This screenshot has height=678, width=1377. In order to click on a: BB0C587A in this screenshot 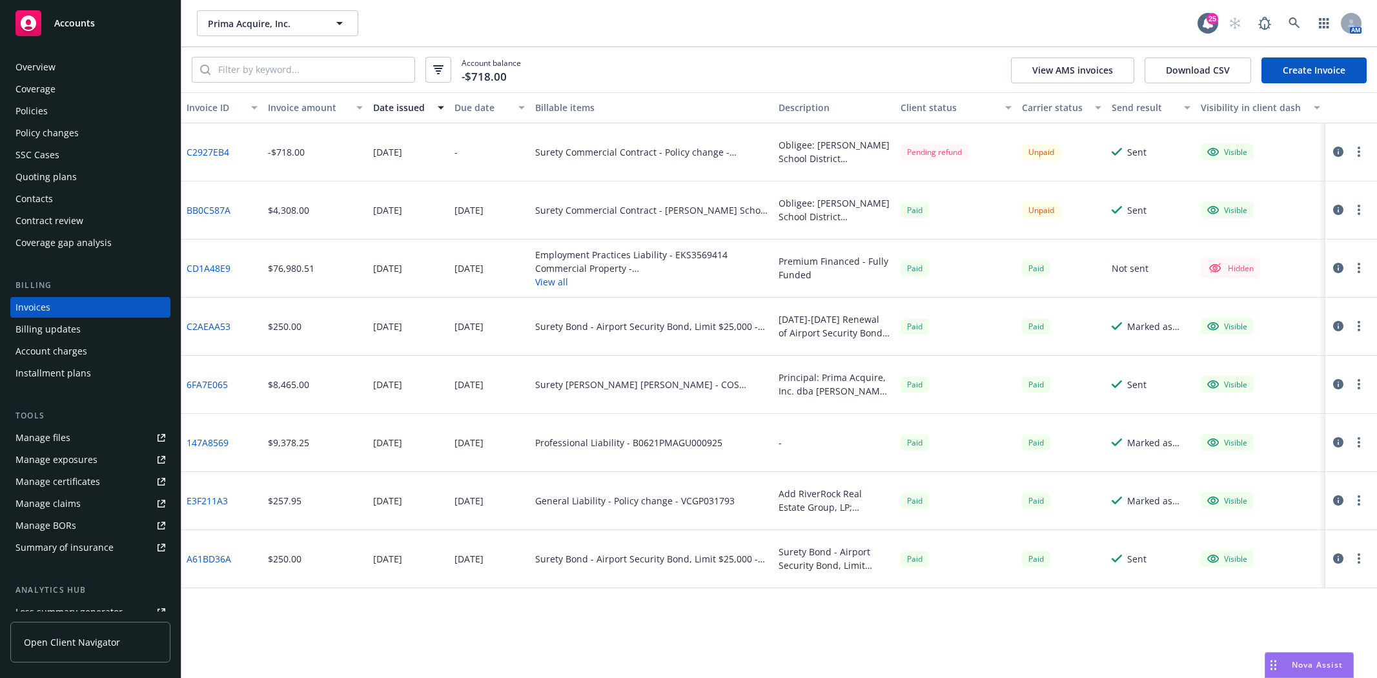, I will do `click(209, 210)`.